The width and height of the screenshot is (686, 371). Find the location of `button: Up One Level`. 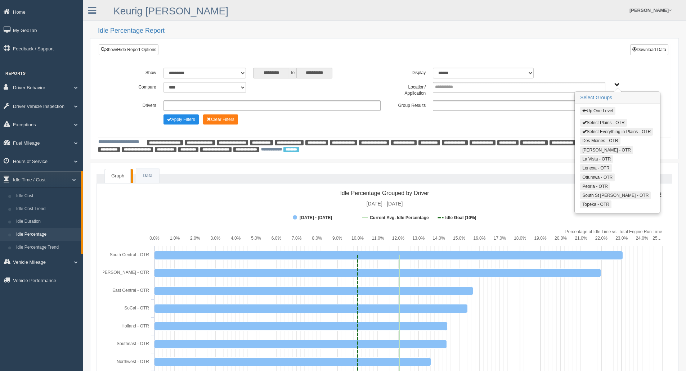

button: Up One Level is located at coordinates (597, 111).